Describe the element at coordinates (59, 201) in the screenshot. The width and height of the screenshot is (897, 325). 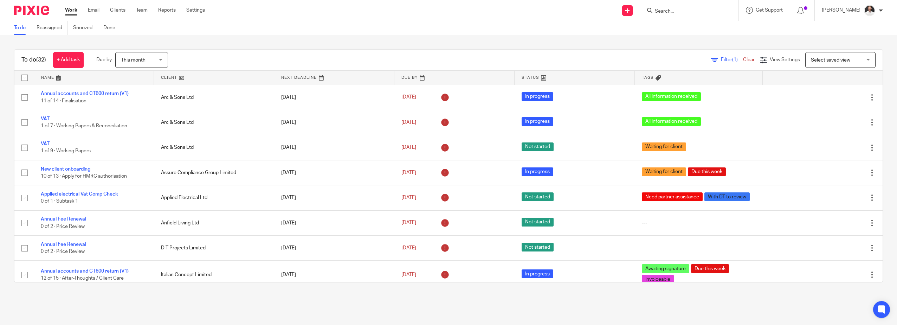
I see `span: 0 of 1 · Subtask 1` at that location.